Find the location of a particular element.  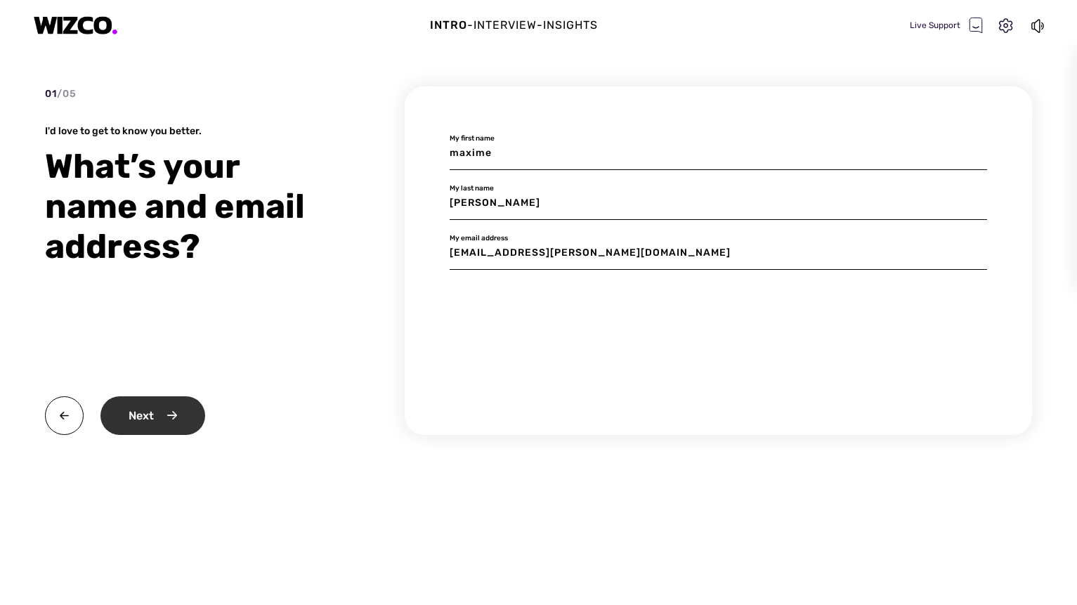

span: / 05 is located at coordinates (67, 93).